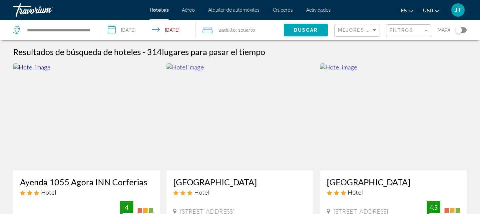  Describe the element at coordinates (234, 10) in the screenshot. I see `span: Alquiler de automóviles` at that location.